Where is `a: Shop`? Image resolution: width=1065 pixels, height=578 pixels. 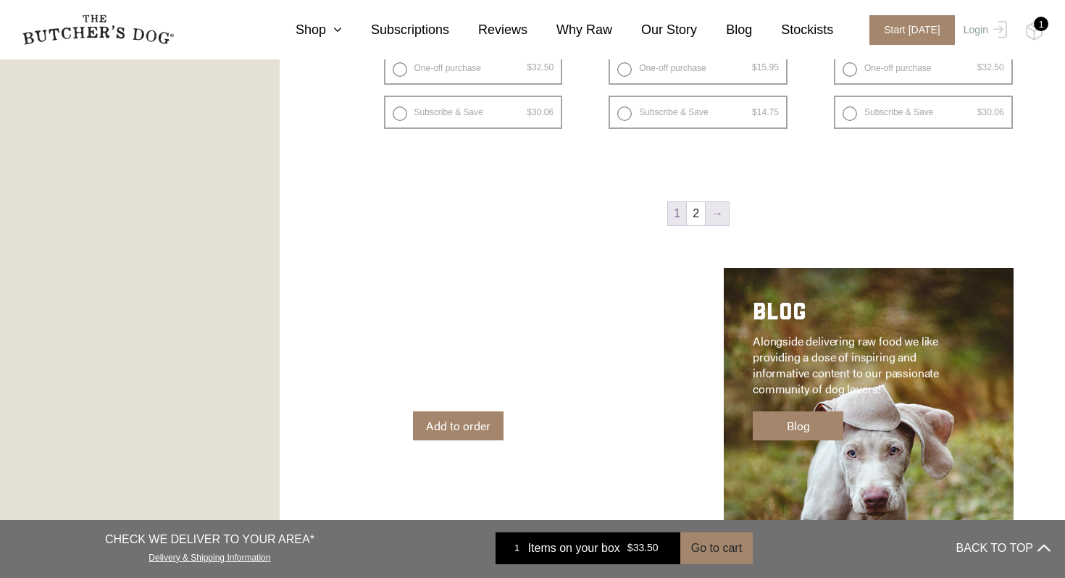 a: Shop is located at coordinates (304, 30).